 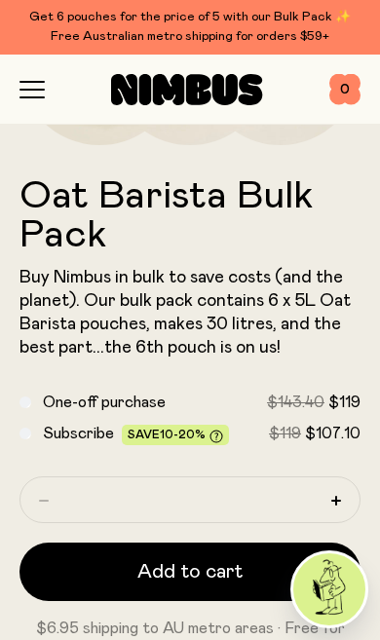 I want to click on span: Add to cart, so click(x=190, y=571).